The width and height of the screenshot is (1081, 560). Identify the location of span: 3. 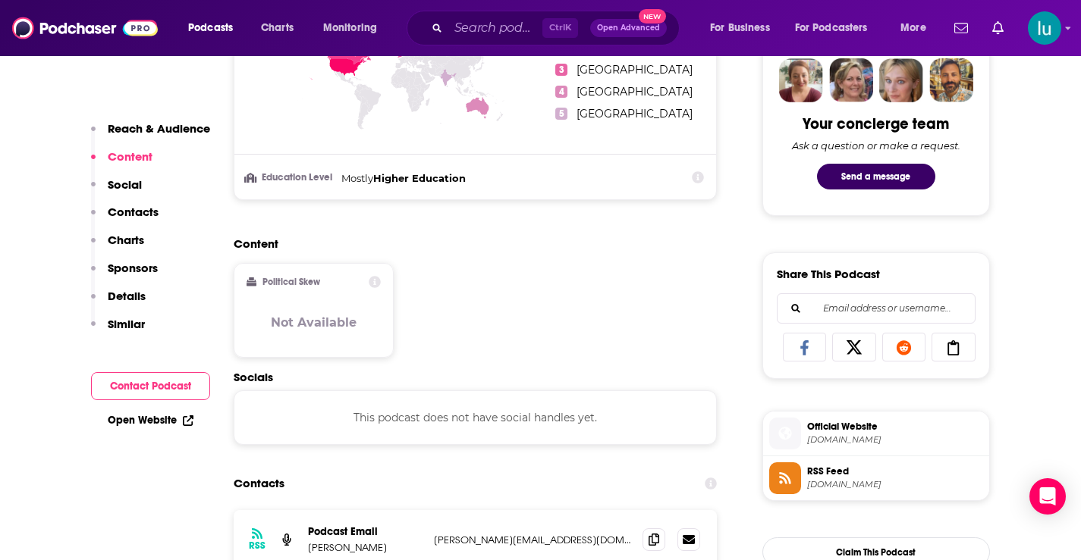
(561, 70).